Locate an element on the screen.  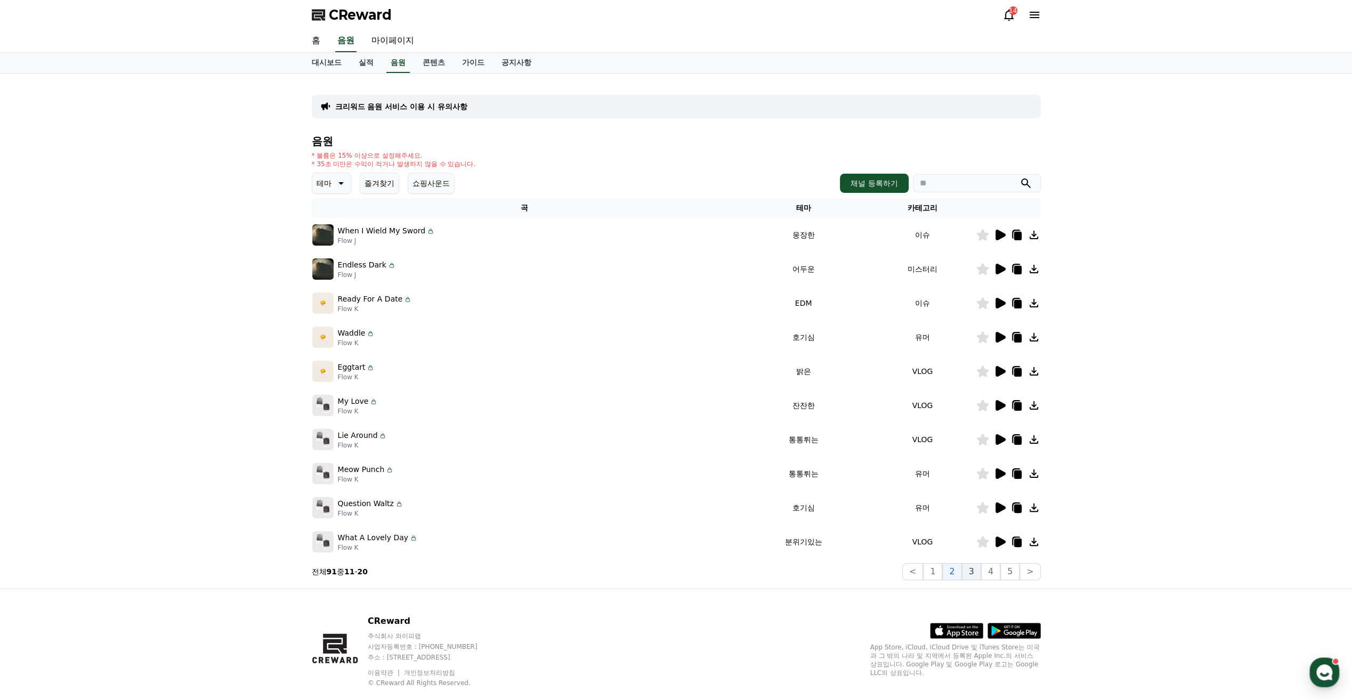
th: 카테고리 is located at coordinates (922, 208).